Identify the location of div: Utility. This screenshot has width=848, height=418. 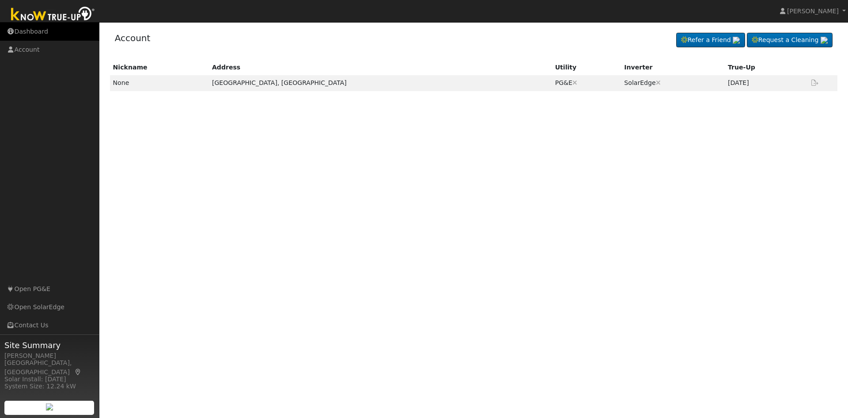
(587, 67).